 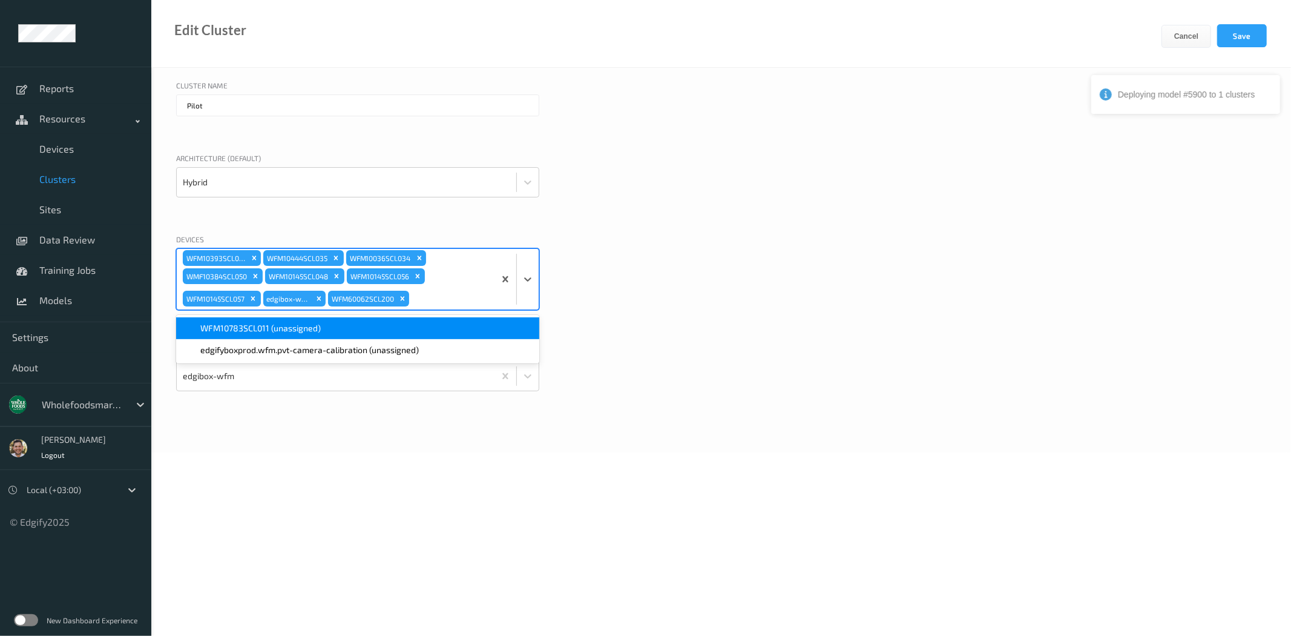 What do you see at coordinates (1242, 36) in the screenshot?
I see `button: Save` at bounding box center [1242, 36].